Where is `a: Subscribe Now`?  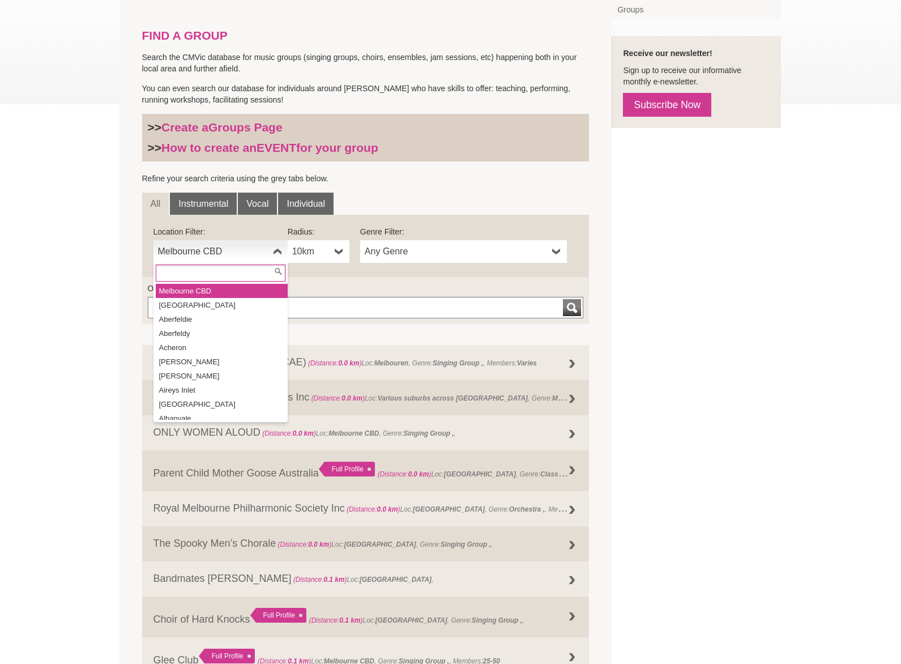 a: Subscribe Now is located at coordinates (667, 105).